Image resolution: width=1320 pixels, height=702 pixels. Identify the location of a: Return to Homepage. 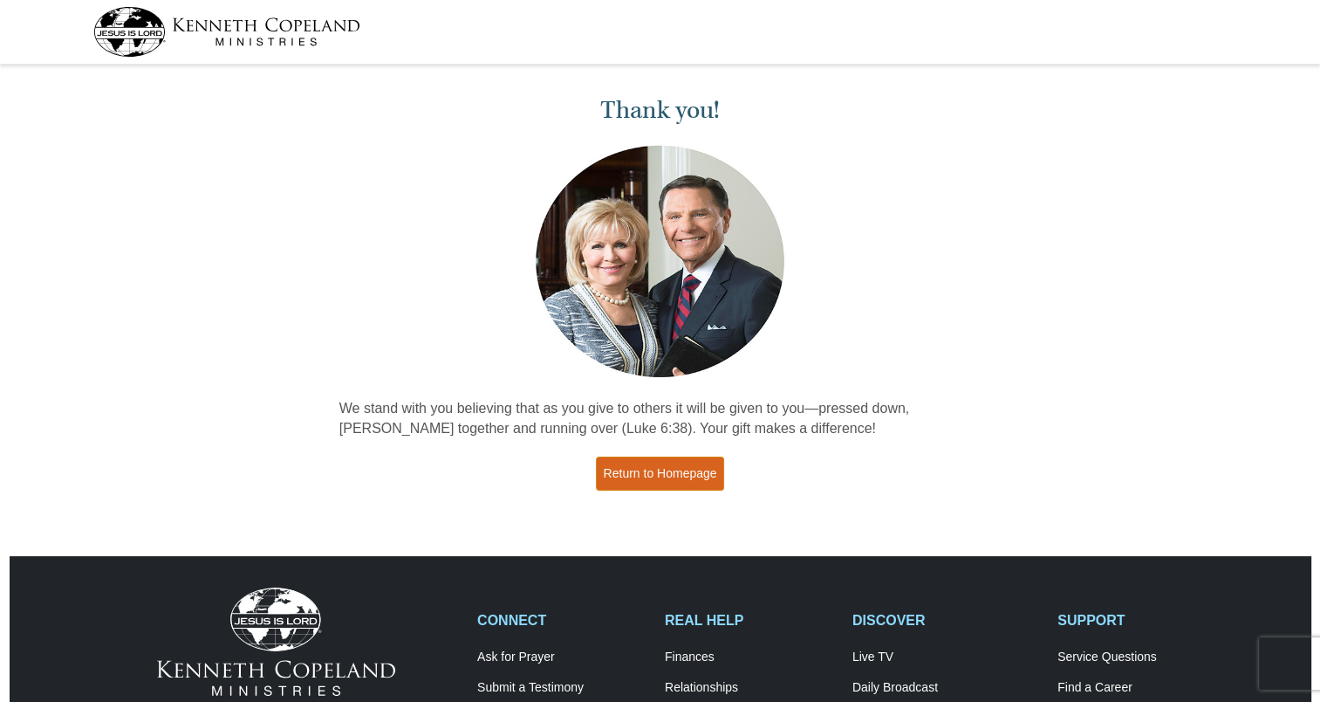
(661, 473).